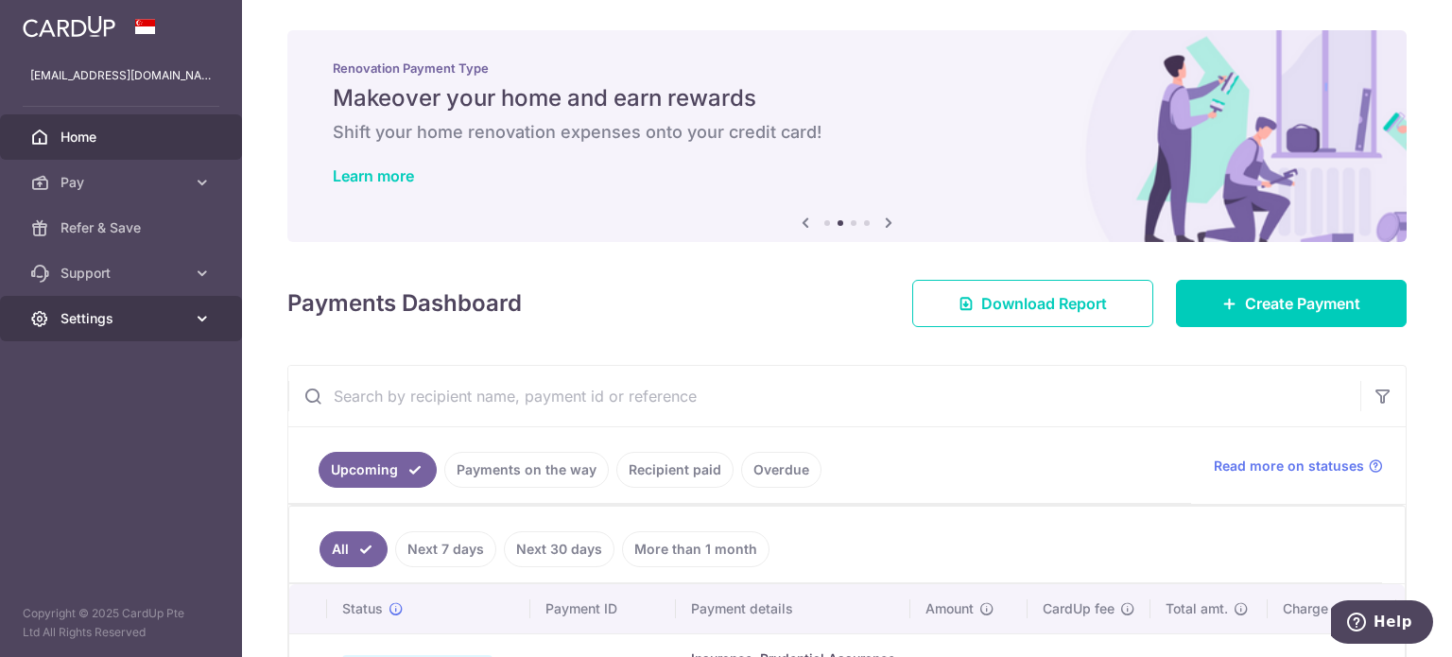  Describe the element at coordinates (949, 609) in the screenshot. I see `span: Amount` at that location.